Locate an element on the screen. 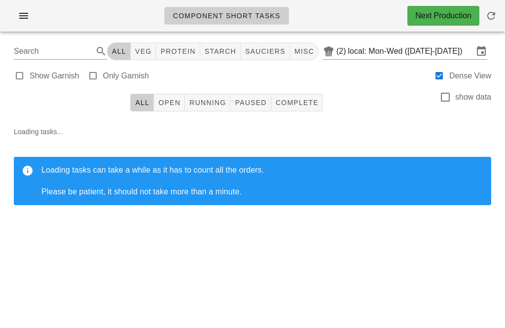 The width and height of the screenshot is (505, 328). span: protein is located at coordinates (177, 51).